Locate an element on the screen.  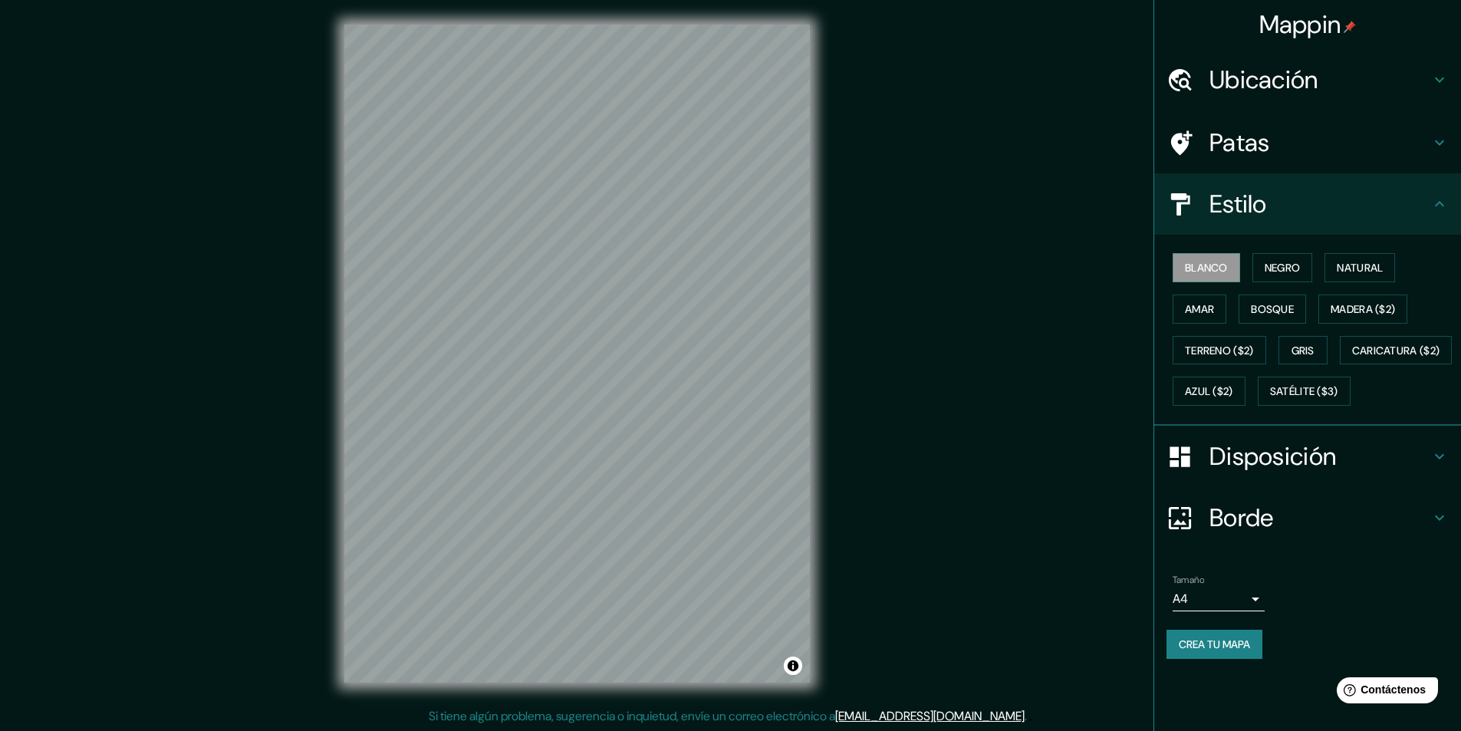
button: Caricatura ($2) is located at coordinates (1396, 351).